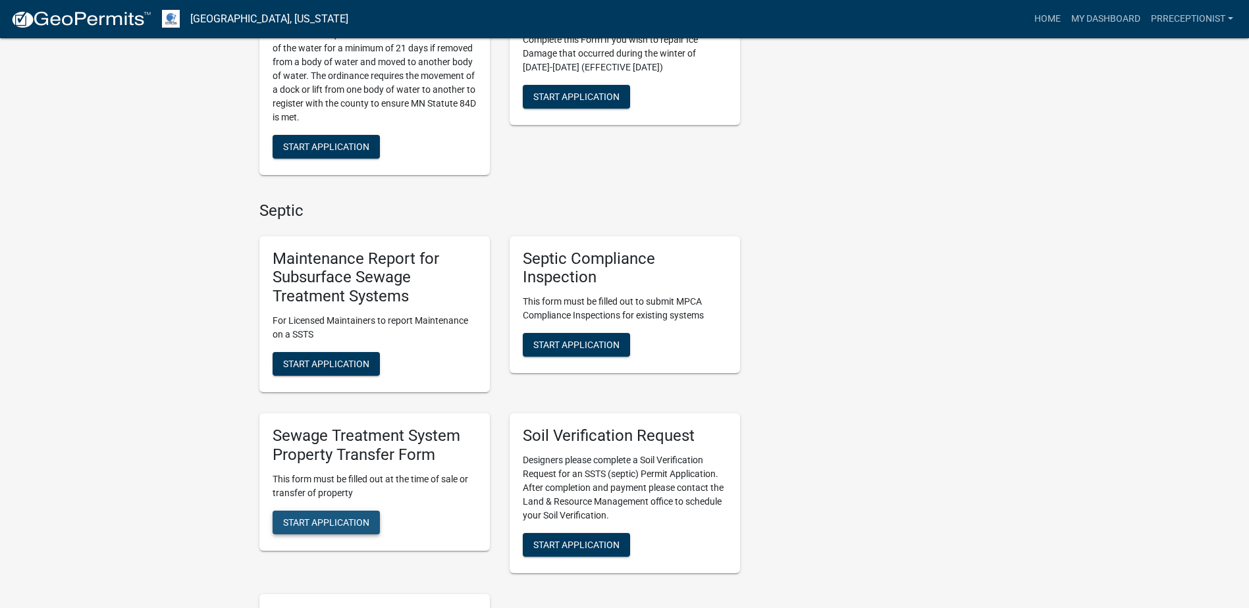 The width and height of the screenshot is (1249, 608). Describe the element at coordinates (375, 487) in the screenshot. I see `p: This form must be filled out at the time of sale or transfer of property` at that location.